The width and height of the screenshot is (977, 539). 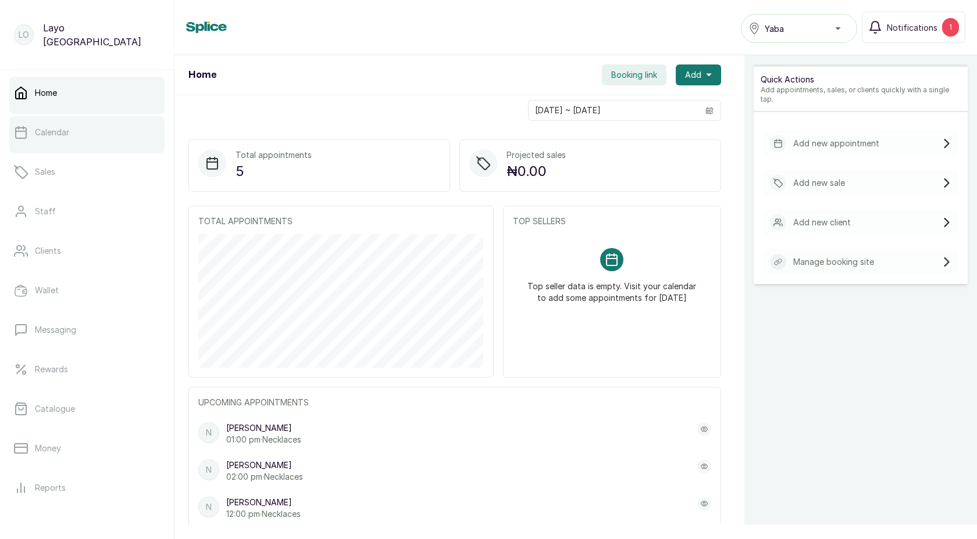 I want to click on span: Add, so click(x=693, y=75).